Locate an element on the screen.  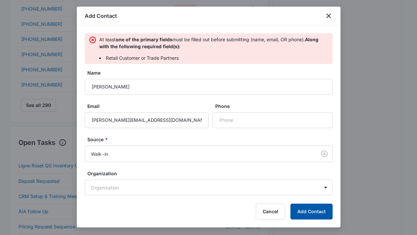
label: Phone is located at coordinates (275, 106).